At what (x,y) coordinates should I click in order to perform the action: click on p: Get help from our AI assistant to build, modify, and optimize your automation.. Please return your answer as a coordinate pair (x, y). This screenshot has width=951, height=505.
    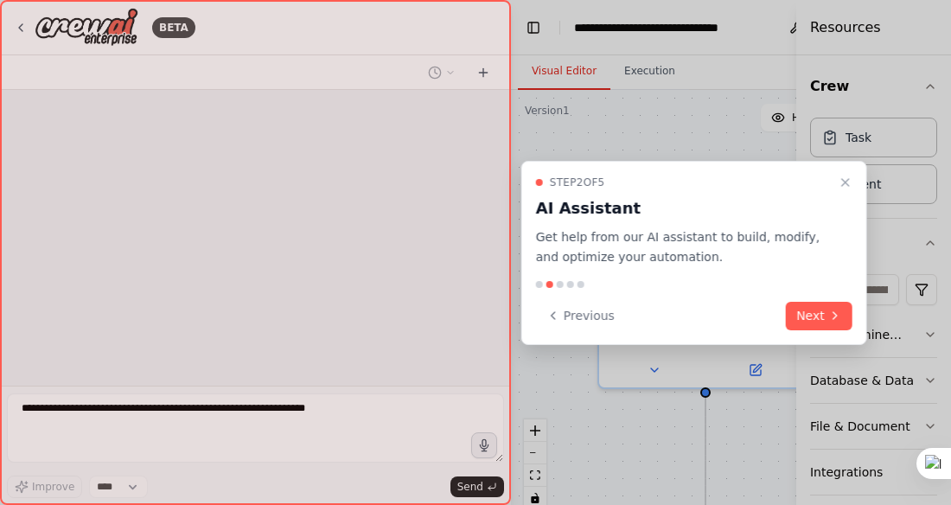
    Looking at the image, I should click on (684, 247).